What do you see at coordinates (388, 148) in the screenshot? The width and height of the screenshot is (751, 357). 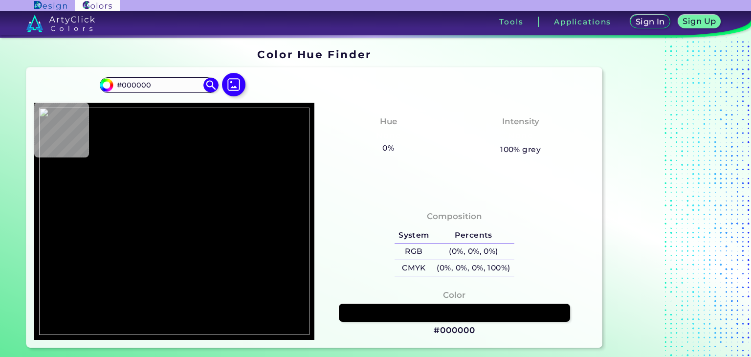 I see `h5: 0%` at bounding box center [388, 148].